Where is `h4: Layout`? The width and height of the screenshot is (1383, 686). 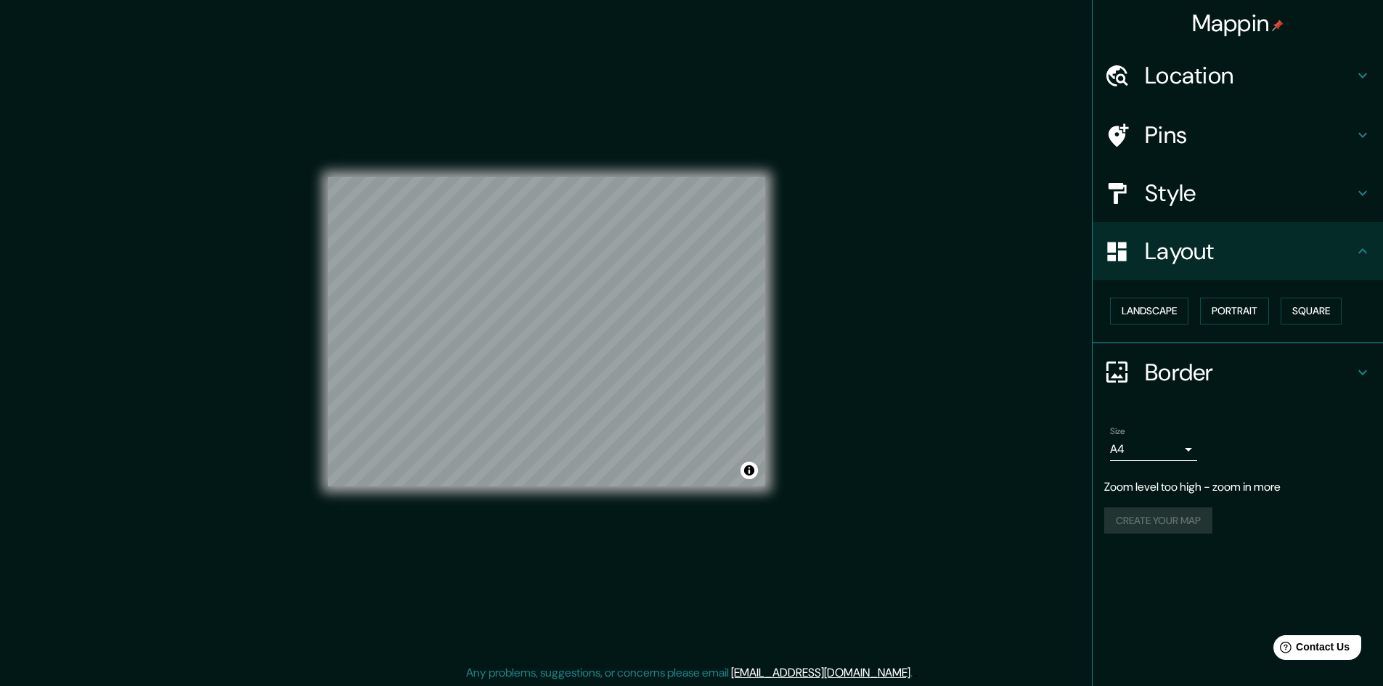
h4: Layout is located at coordinates (1249, 251).